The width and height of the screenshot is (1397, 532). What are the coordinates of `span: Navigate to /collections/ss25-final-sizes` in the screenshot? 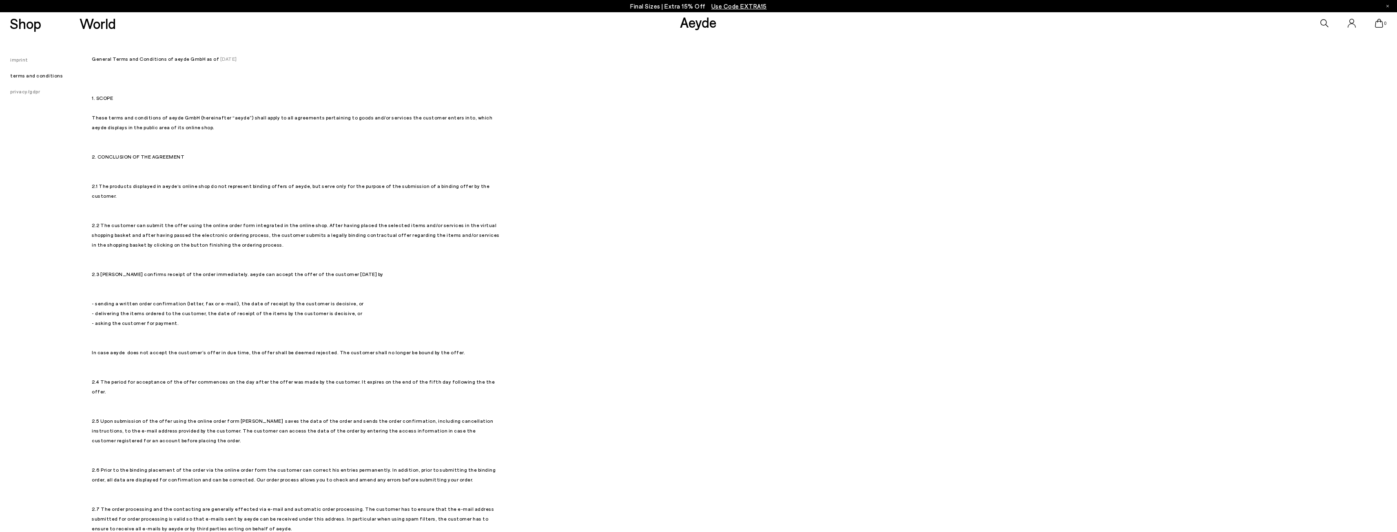 It's located at (739, 6).